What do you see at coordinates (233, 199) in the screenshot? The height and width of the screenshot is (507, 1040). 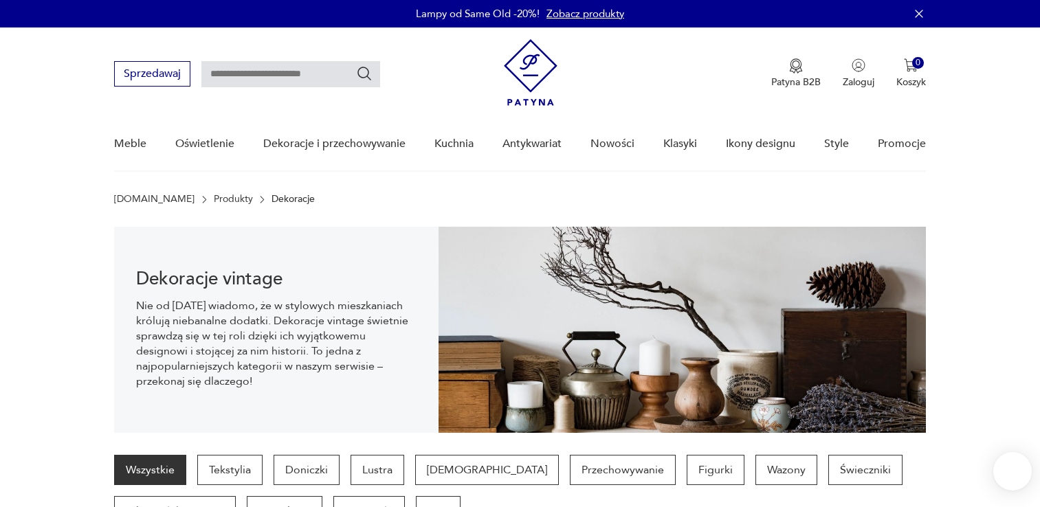 I see `a: Produkty` at bounding box center [233, 199].